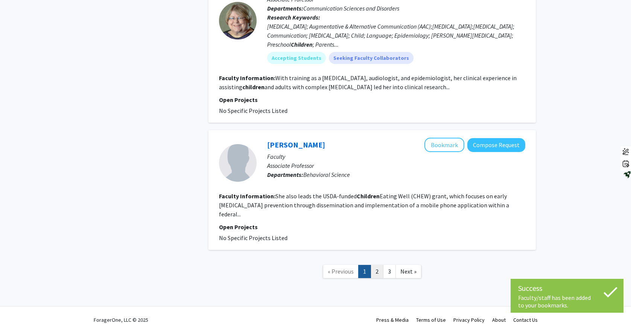 The height and width of the screenshot is (324, 631). Describe the element at coordinates (377, 271) in the screenshot. I see `a: 2` at that location.